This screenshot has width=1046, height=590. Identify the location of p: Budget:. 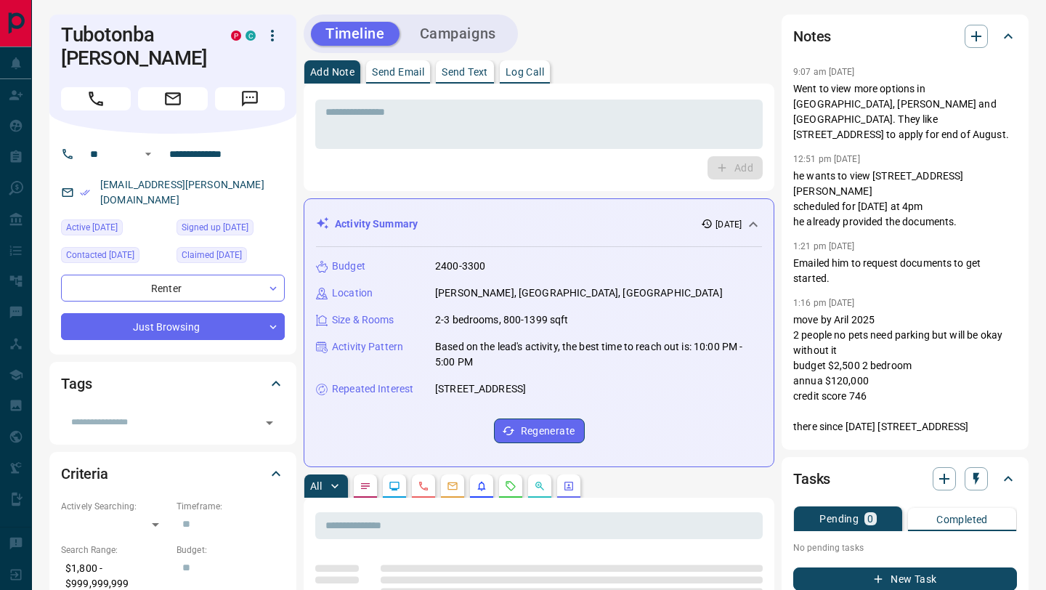
(230, 550).